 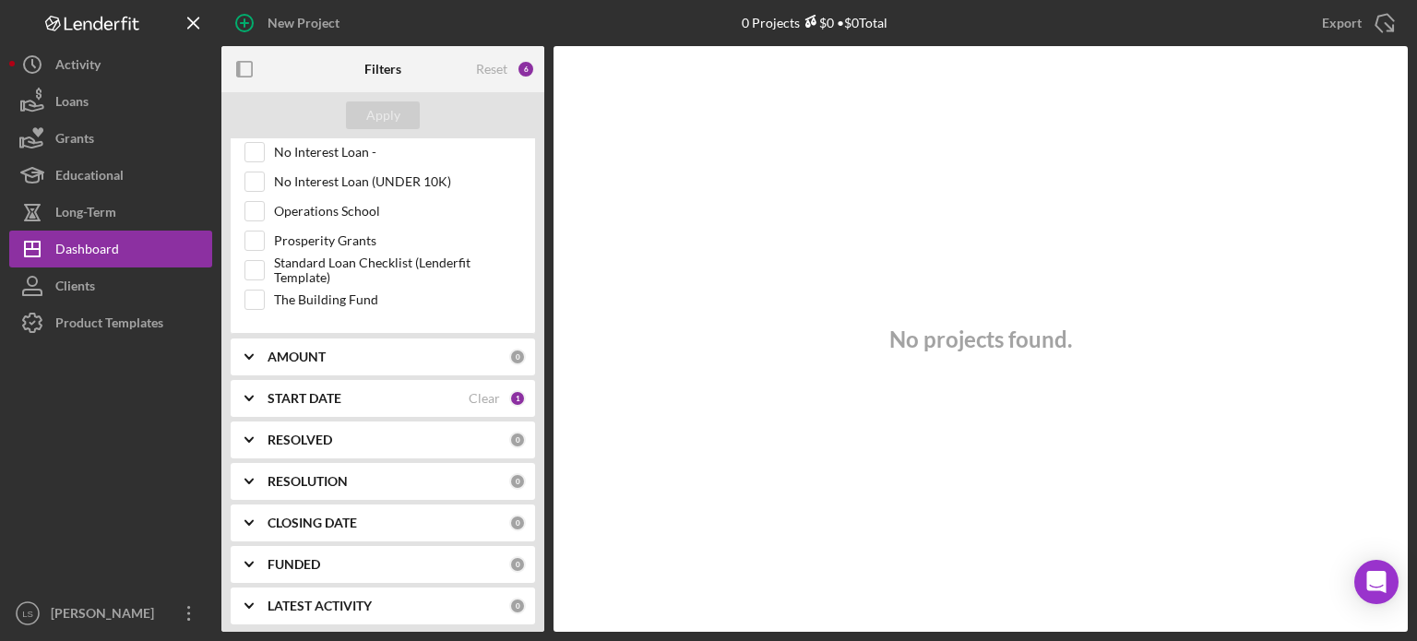 I want to click on b: AMOUNT, so click(x=296, y=357).